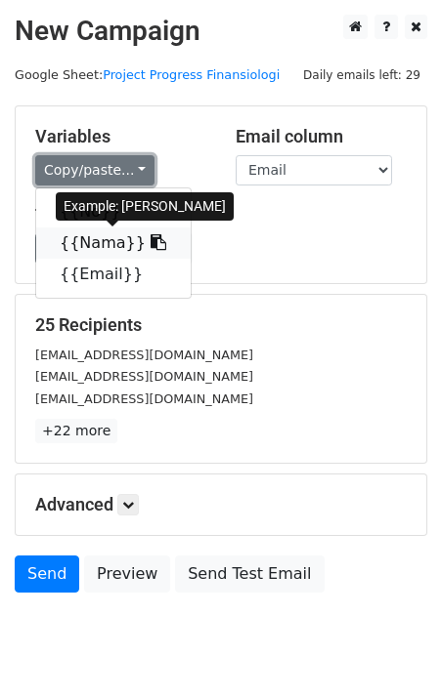 The width and height of the screenshot is (442, 697). Describe the element at coordinates (393, 651) in the screenshot. I see `div: Chat Widget` at that location.